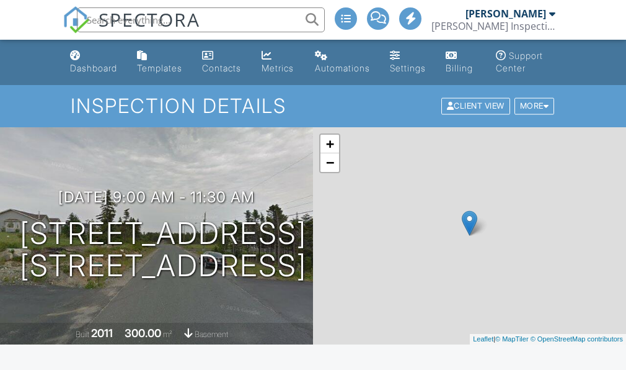  Describe the element at coordinates (342, 62) in the screenshot. I see `a: Automations (Advanced)` at that location.